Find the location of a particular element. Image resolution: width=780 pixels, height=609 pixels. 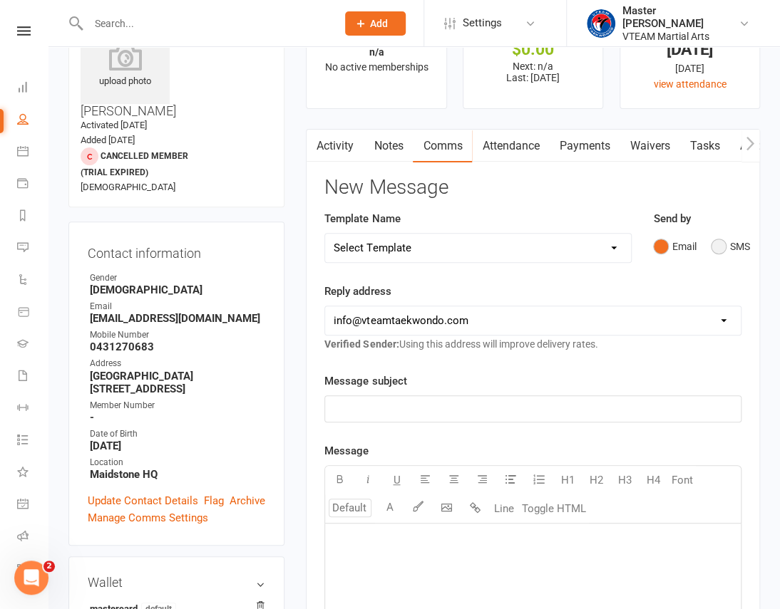

button: Toggle HTML is located at coordinates (553, 509).